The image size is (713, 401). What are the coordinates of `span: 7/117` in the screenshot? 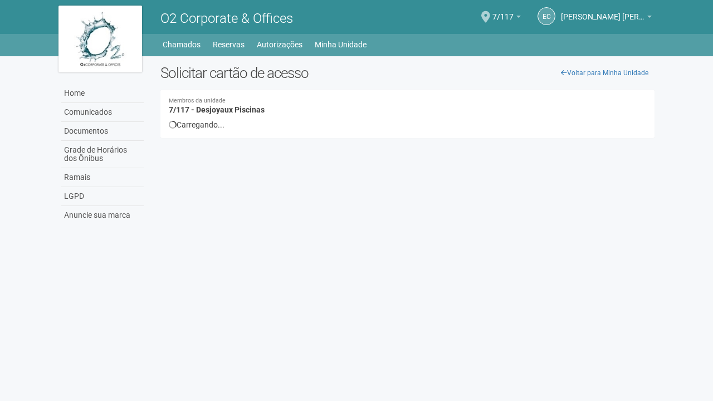 It's located at (503, 11).